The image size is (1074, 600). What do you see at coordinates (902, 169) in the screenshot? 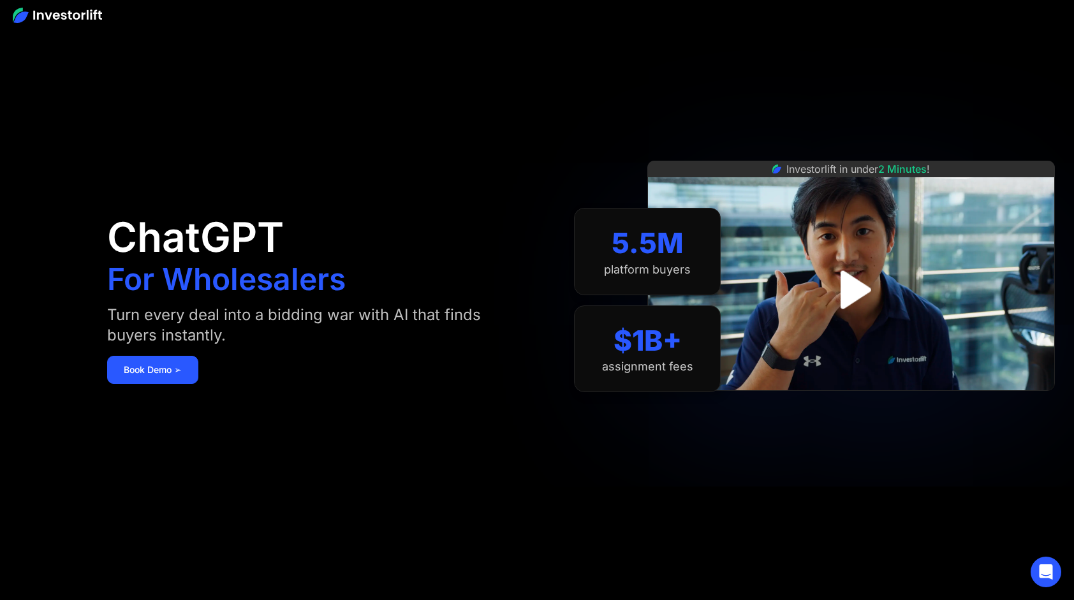
I see `span: 2 Minutes` at bounding box center [902, 169].